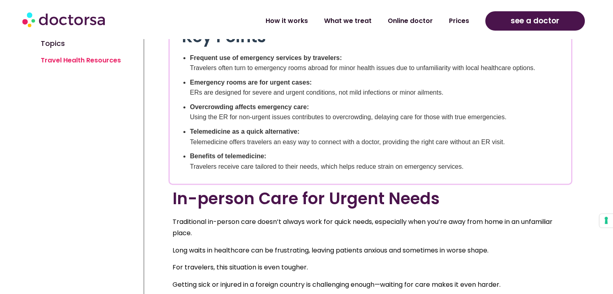 Image resolution: width=613 pixels, height=294 pixels. I want to click on h2: Key Points, so click(370, 37).